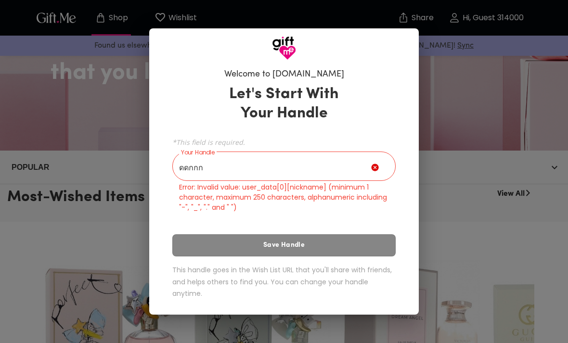 The width and height of the screenshot is (568, 343). Describe the element at coordinates (284, 48) in the screenshot. I see `img: GiftMe Logo` at that location.